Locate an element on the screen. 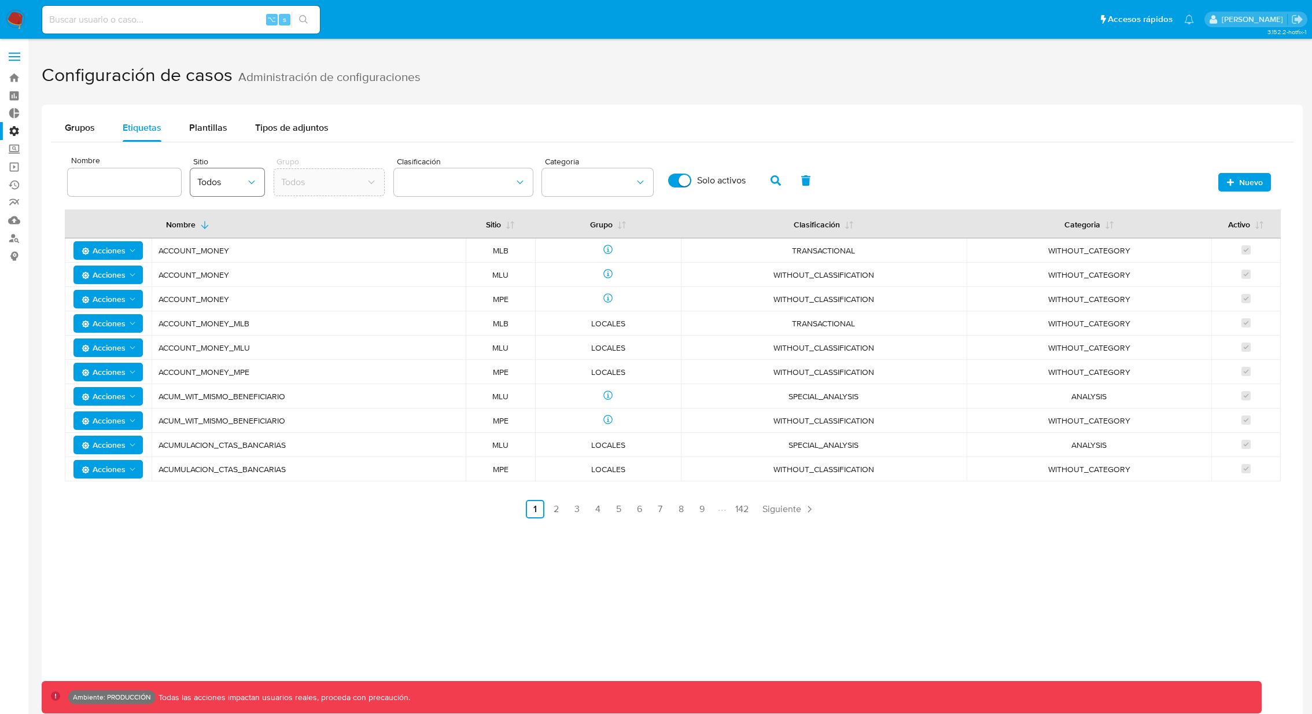  span: s is located at coordinates (285, 19).